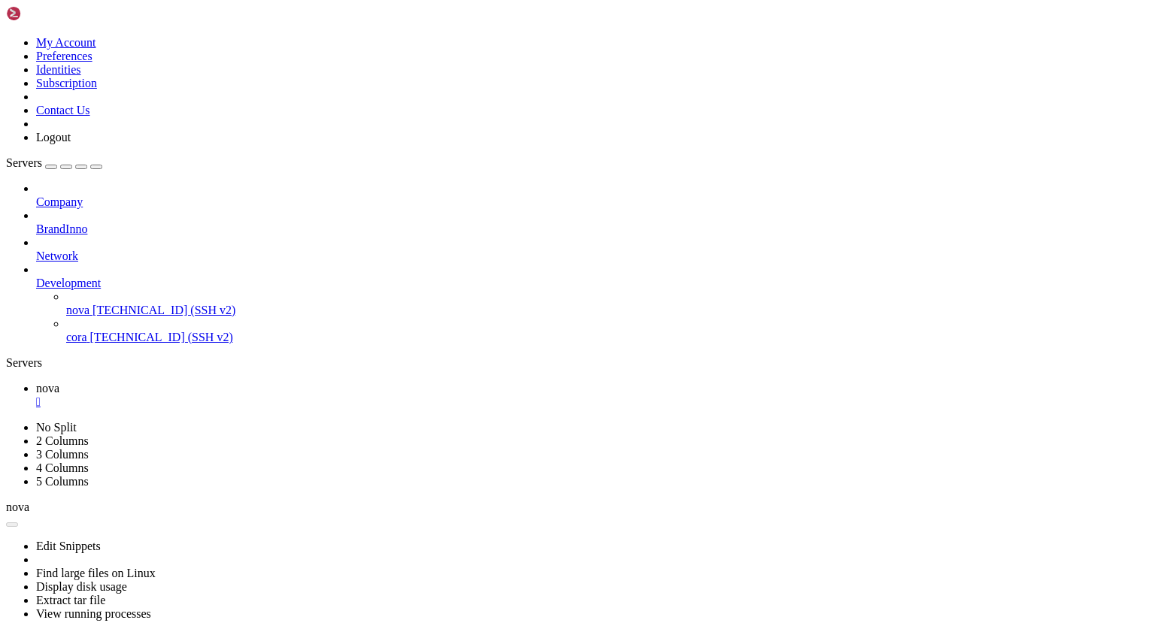  Describe the element at coordinates (68, 546) in the screenshot. I see `a: Edit Snippets` at that location.